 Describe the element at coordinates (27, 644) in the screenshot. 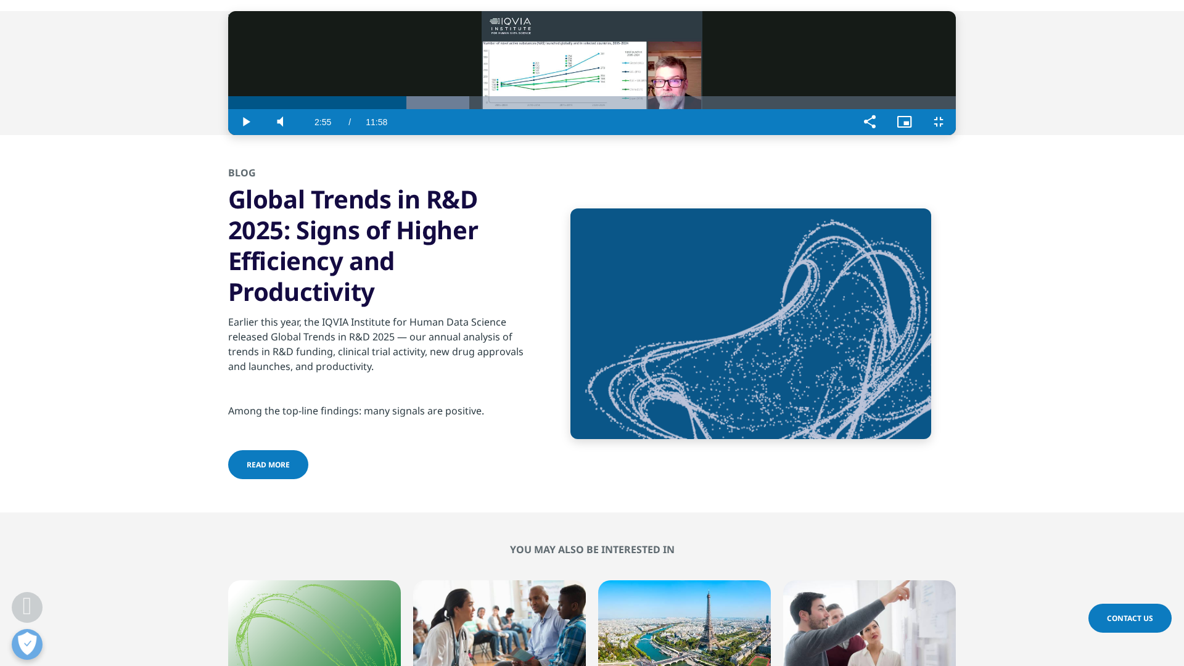

I see `button: Open Preferences` at that location.